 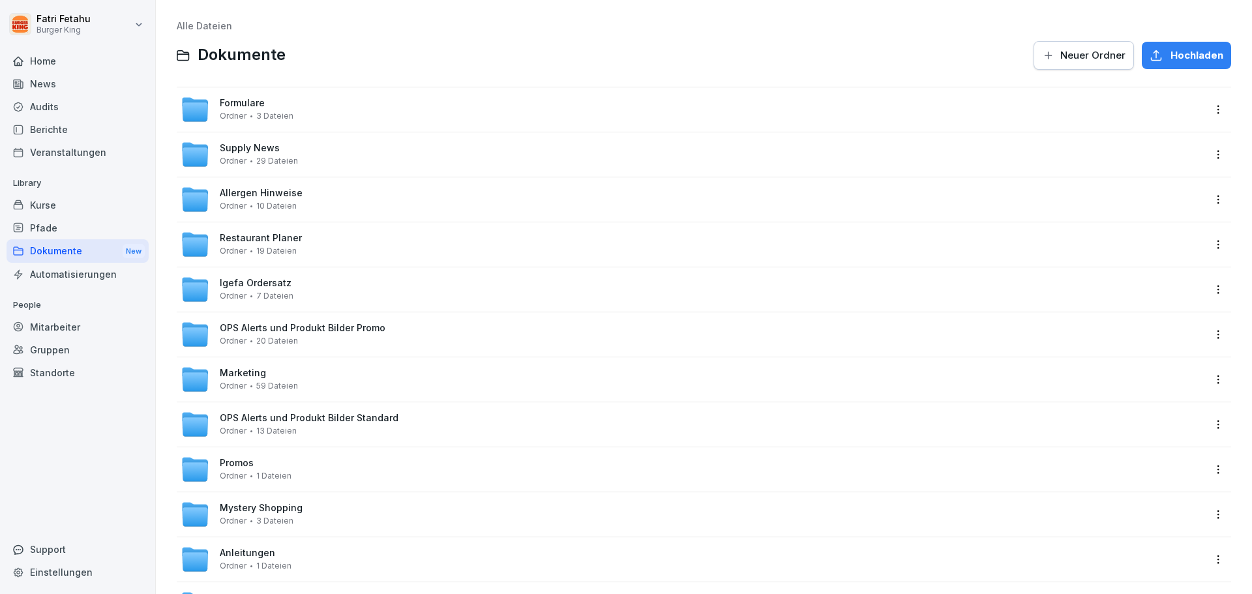 I want to click on div: Kurse, so click(x=78, y=205).